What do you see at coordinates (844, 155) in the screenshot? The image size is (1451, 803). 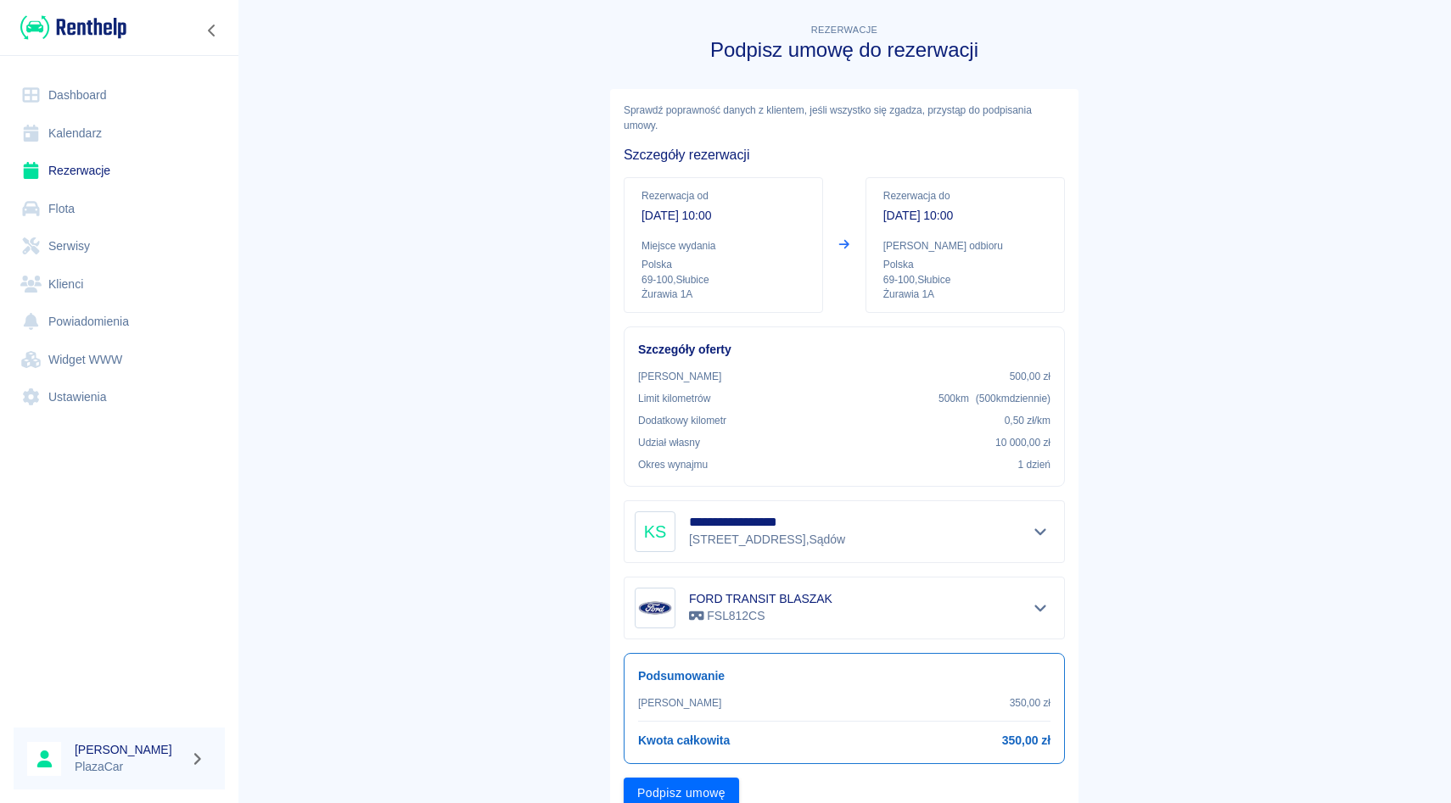 I see `h5: Szczegóły rezerwacji` at bounding box center [844, 155].